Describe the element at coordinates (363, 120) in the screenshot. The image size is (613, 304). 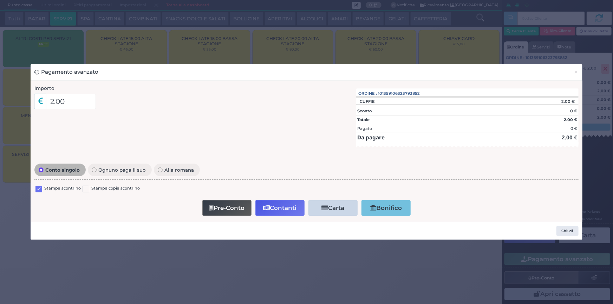
I see `strong: Totale` at that location.